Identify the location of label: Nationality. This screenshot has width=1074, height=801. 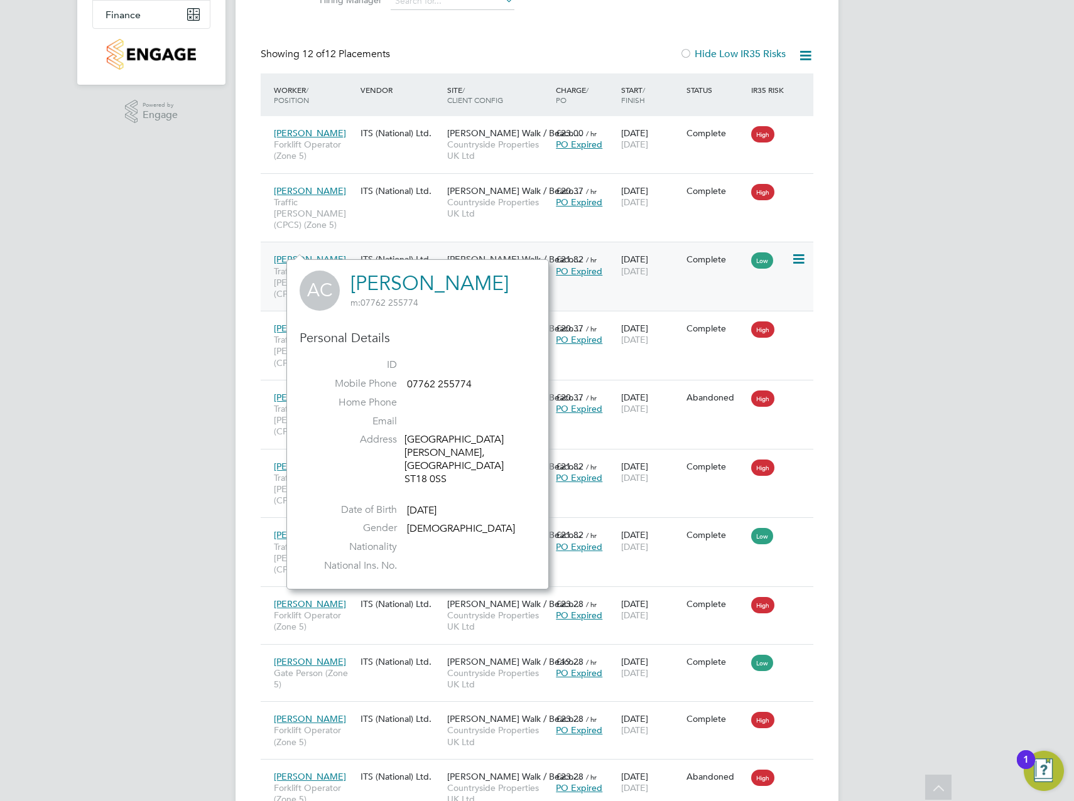
(353, 547).